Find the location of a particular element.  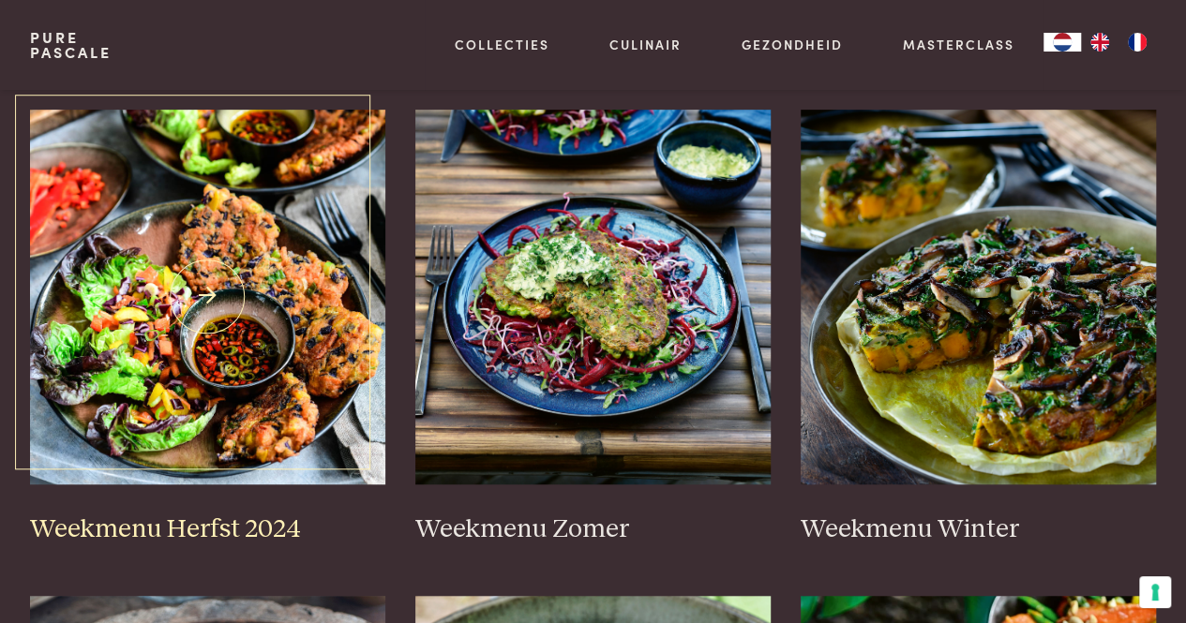

a: PurePascale is located at coordinates (70, 45).